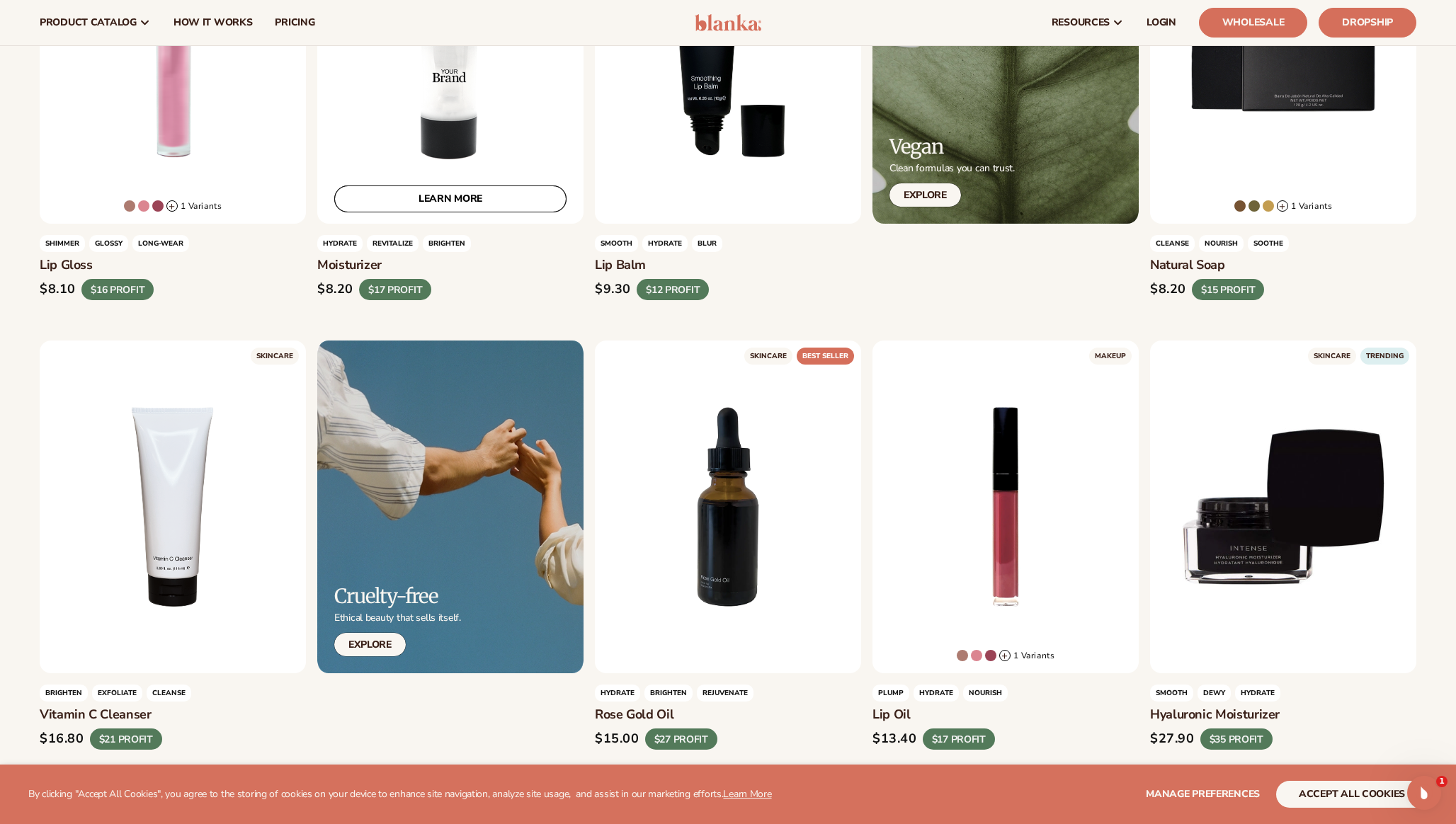  What do you see at coordinates (668, 693) in the screenshot?
I see `span: Brighten` at bounding box center [668, 693].